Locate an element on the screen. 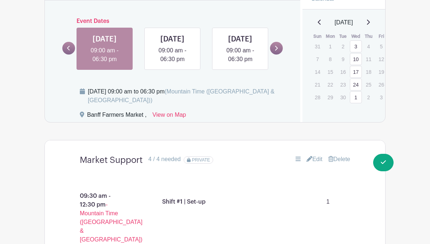 The width and height of the screenshot is (430, 244). a: 24 is located at coordinates (355, 84).